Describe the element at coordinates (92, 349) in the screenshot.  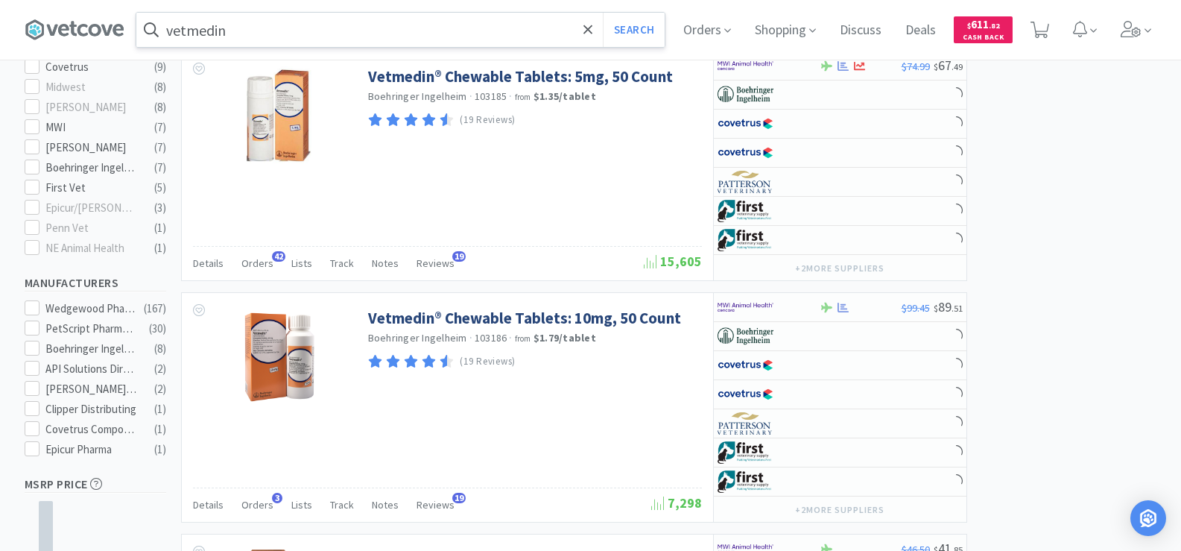
I see `div: Boehringer Ingelheim` at that location.